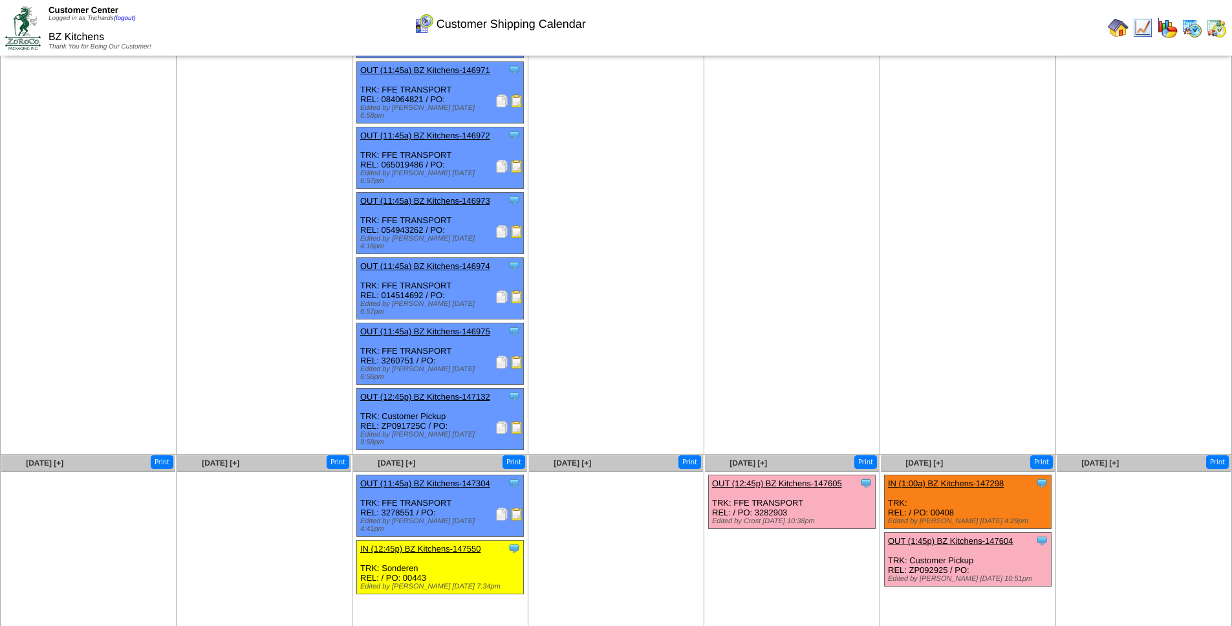  Describe the element at coordinates (946, 483) in the screenshot. I see `a: IN (1:00a) BZ Kitchens-147298` at that location.